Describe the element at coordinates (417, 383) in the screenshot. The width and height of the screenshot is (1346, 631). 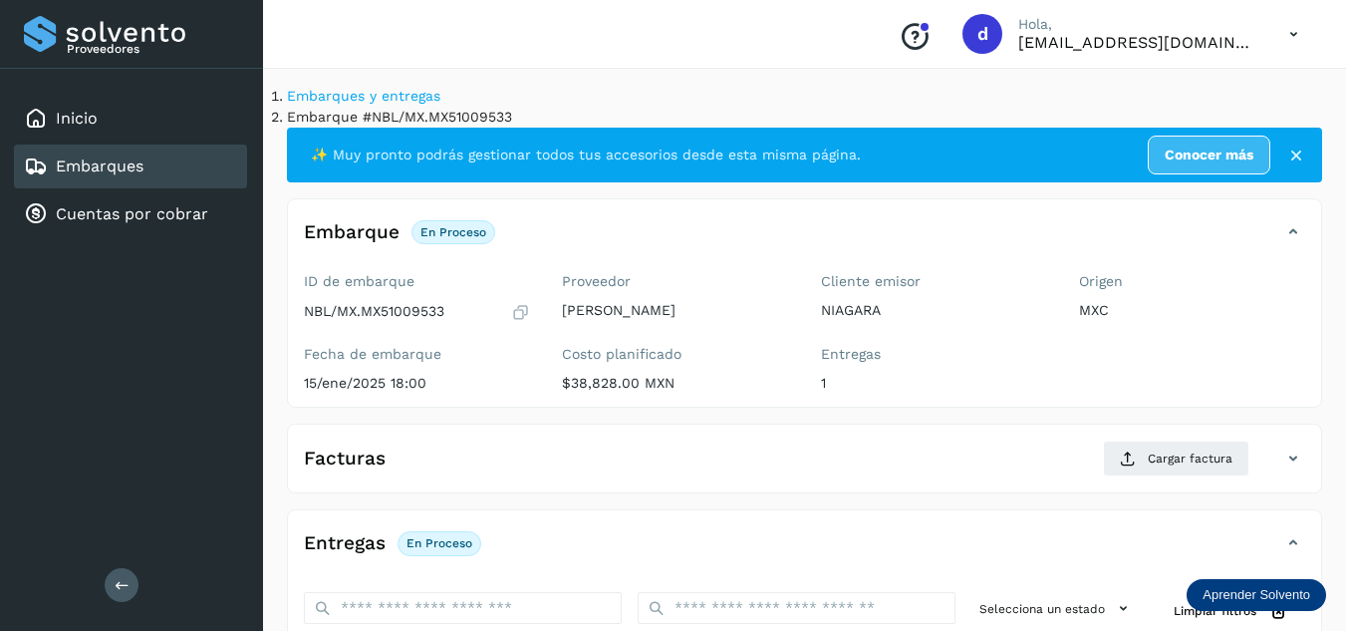
I see `p: 15/ene/2025 18:00` at that location.